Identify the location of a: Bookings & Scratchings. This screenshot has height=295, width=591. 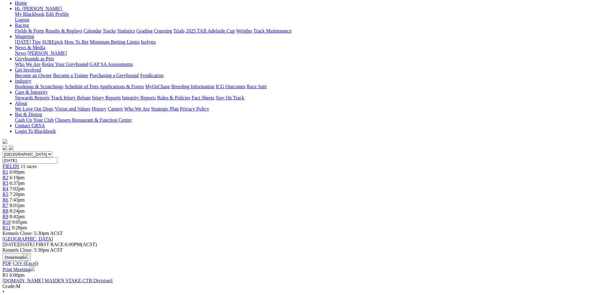
(39, 86).